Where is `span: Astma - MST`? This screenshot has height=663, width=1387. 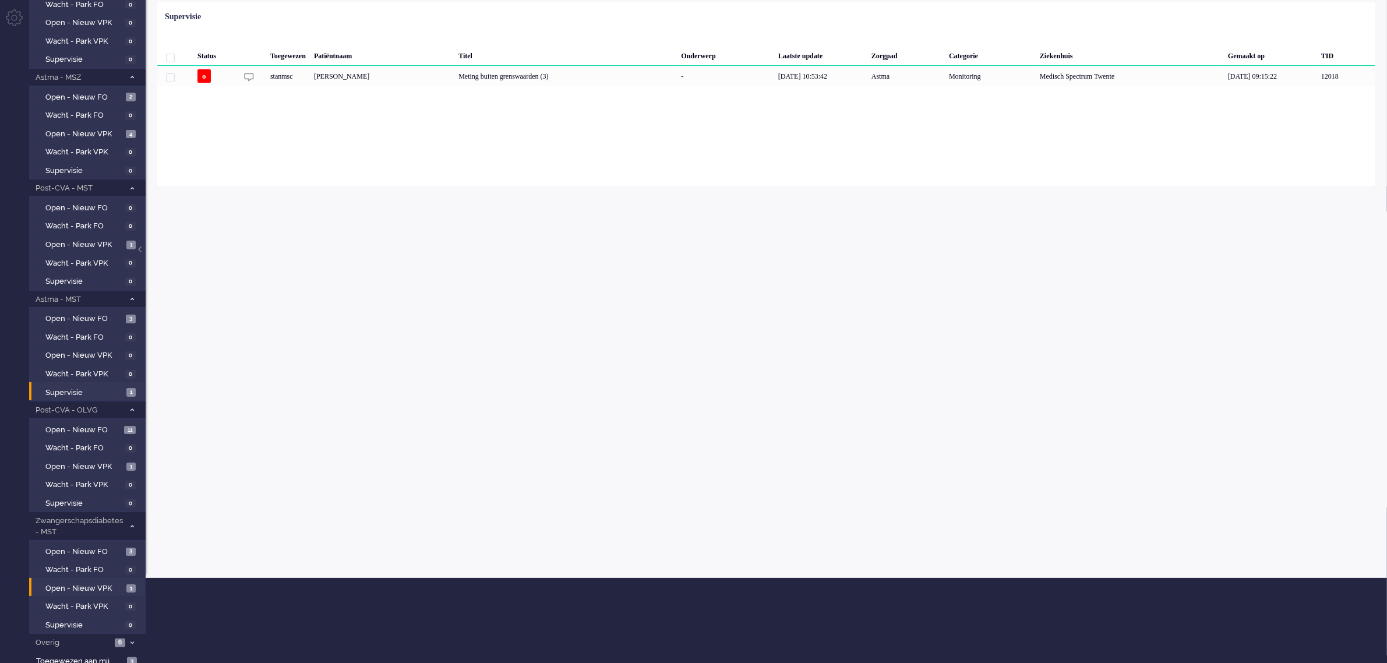
span: Astma - MST is located at coordinates (79, 299).